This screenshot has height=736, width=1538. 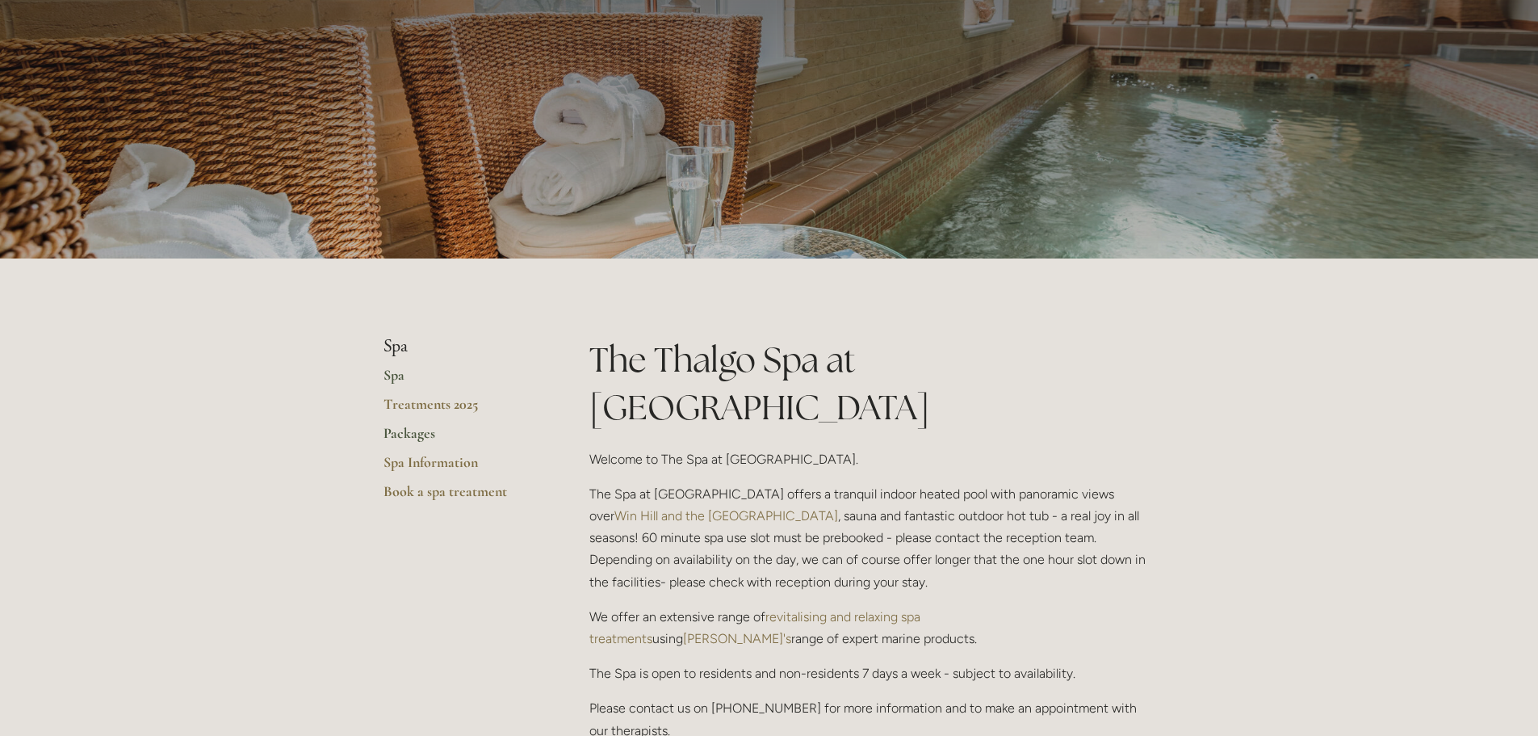 I want to click on a: Book a spa treatment, so click(x=460, y=497).